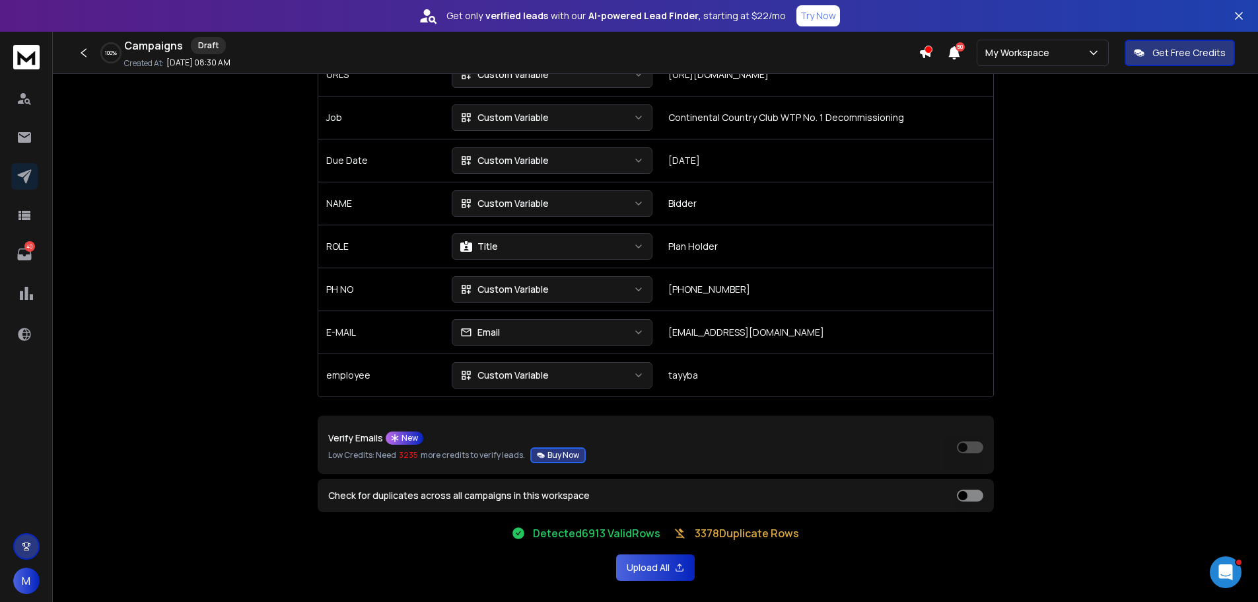  Describe the element at coordinates (153, 46) in the screenshot. I see `h1: Campaigns` at that location.